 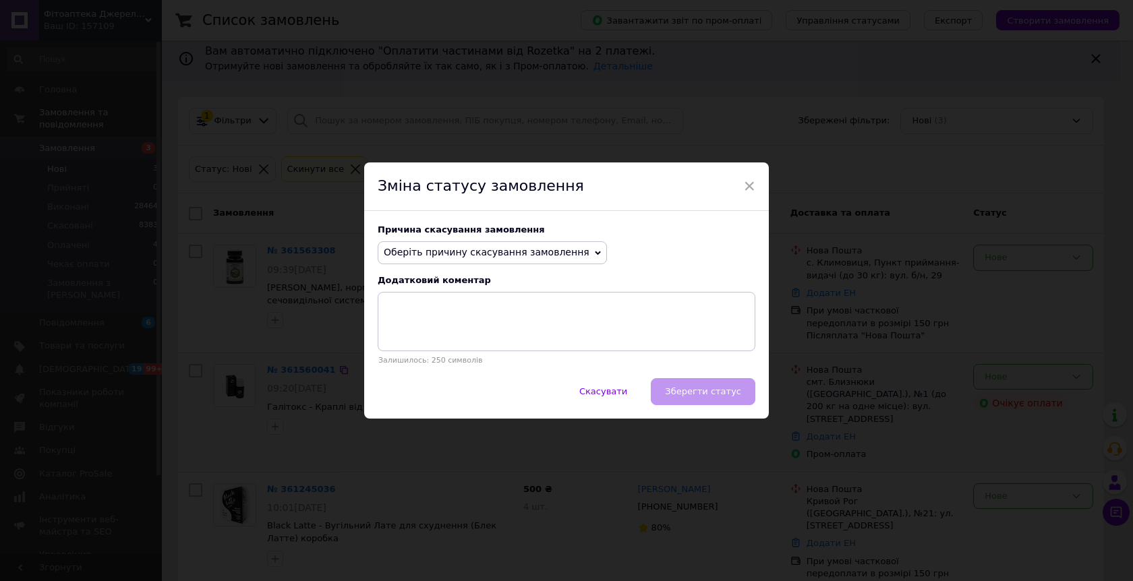 What do you see at coordinates (566, 280) in the screenshot?
I see `div: Додатковий коментар` at bounding box center [566, 280].